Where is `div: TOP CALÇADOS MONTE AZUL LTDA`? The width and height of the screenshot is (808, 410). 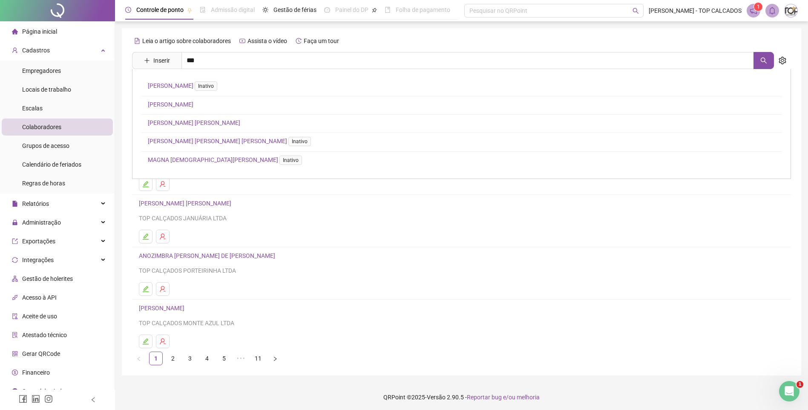 div: TOP CALÇADOS MONTE AZUL LTDA is located at coordinates (461, 323).